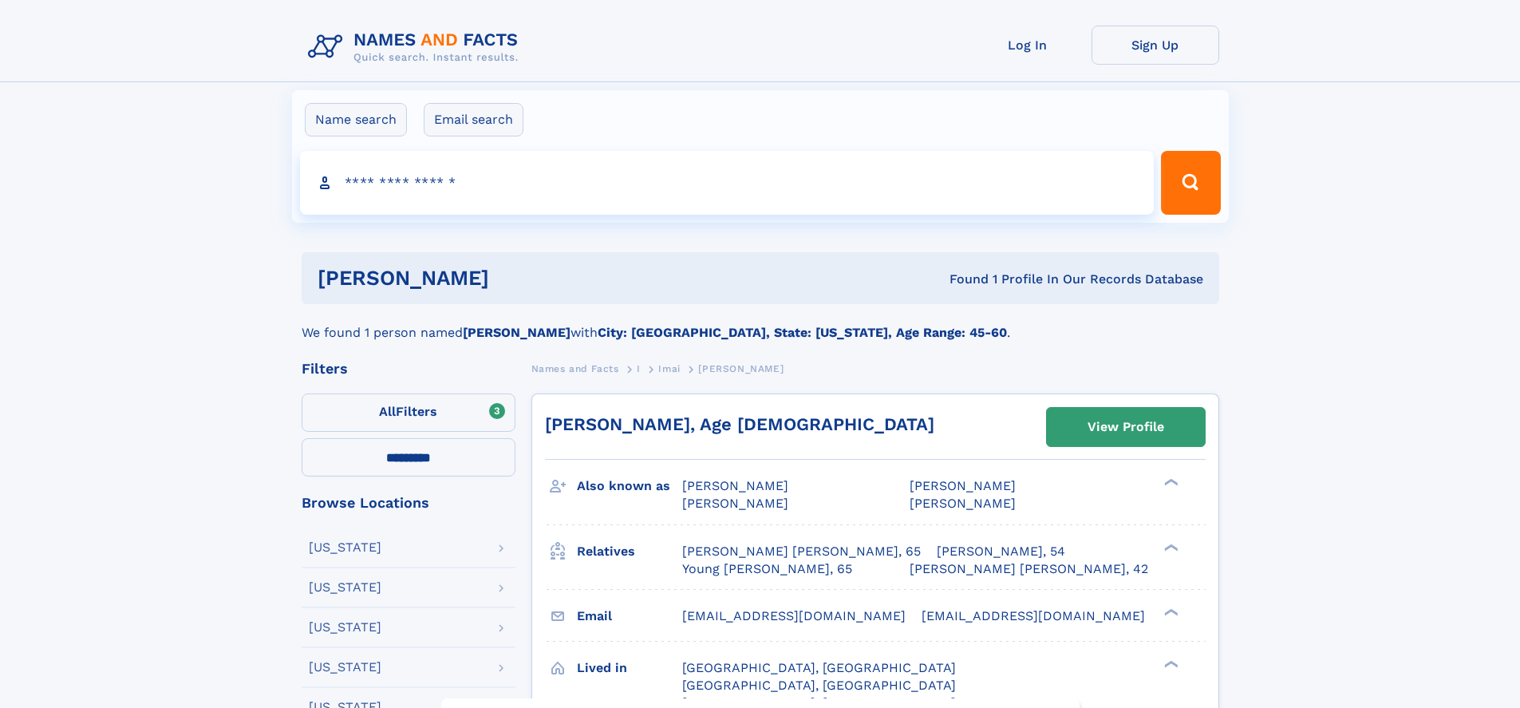  I want to click on h3: Email, so click(630, 616).